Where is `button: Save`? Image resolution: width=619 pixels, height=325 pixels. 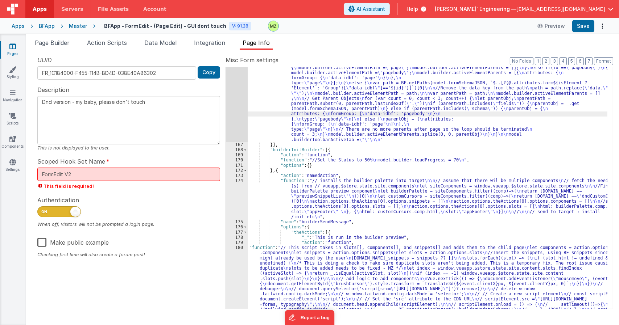 button: Save is located at coordinates (583, 26).